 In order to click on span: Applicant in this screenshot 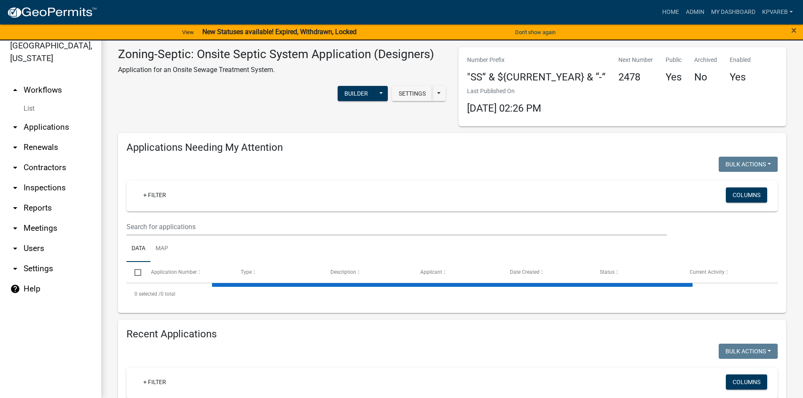, I will do `click(431, 272)`.